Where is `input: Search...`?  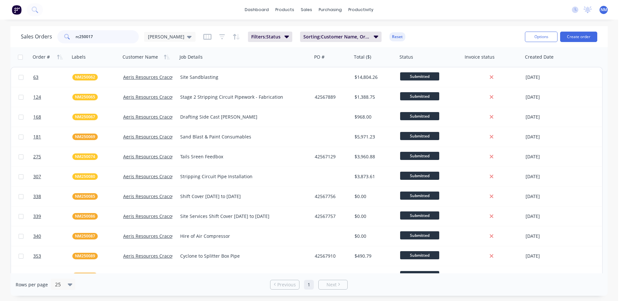
input: Search... is located at coordinates (107, 37).